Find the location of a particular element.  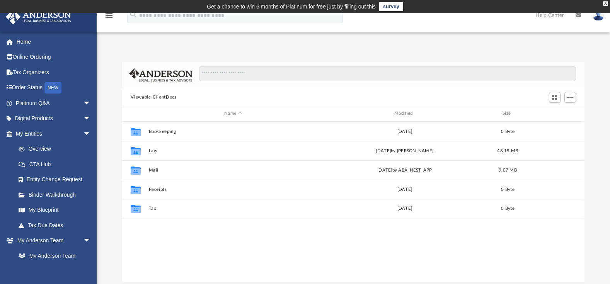

a: My Blueprint is located at coordinates (55, 210).